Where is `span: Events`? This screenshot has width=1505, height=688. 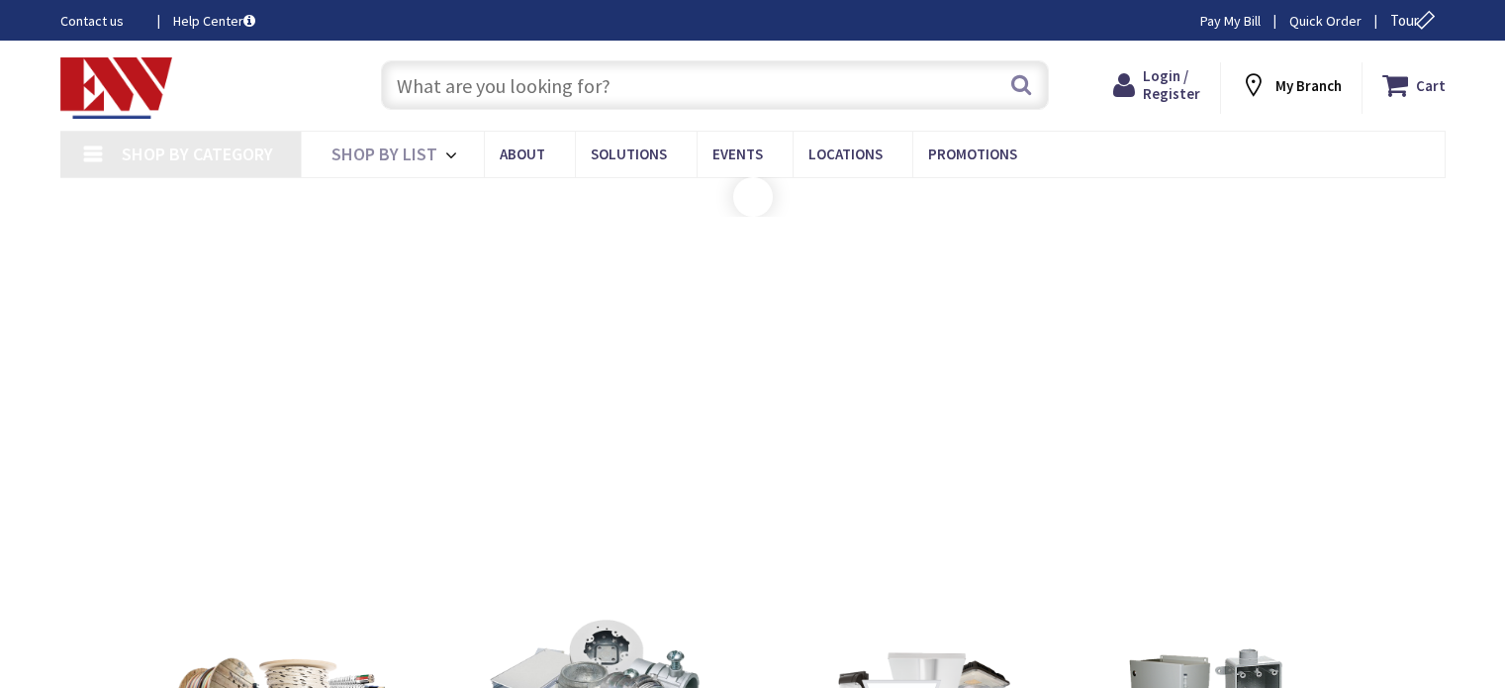
span: Events is located at coordinates (737, 153).